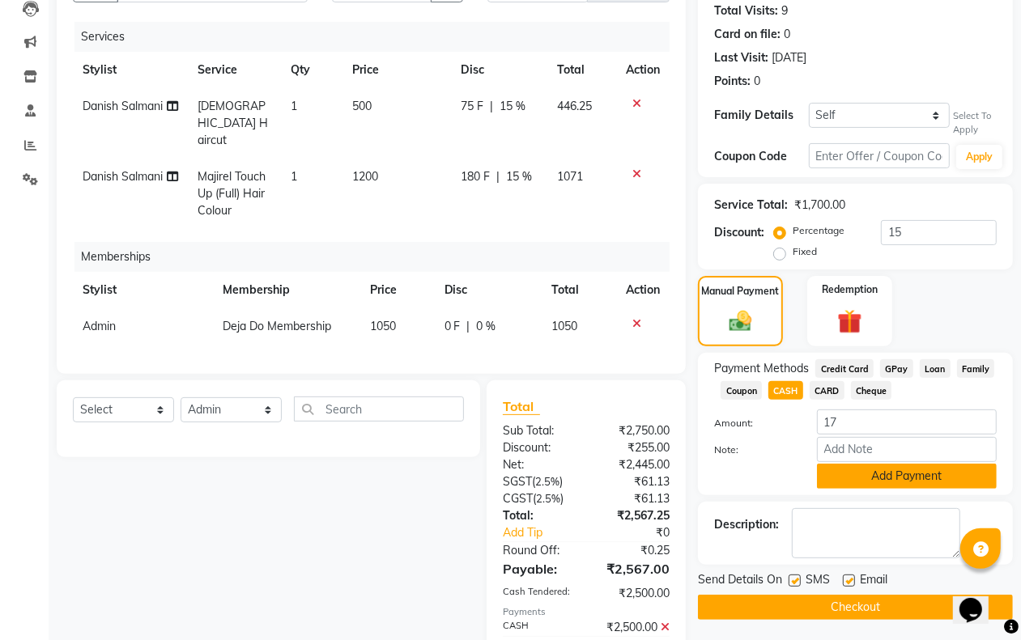  What do you see at coordinates (130, 70) in the screenshot?
I see `th: Stylist` at bounding box center [130, 70].